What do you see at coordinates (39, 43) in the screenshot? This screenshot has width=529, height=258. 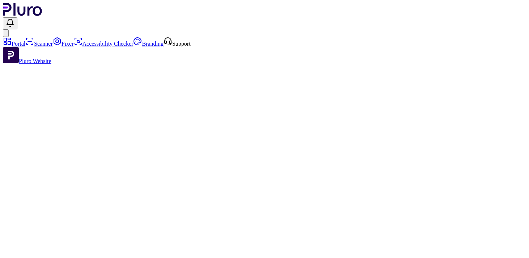 I see `a: Scanner` at bounding box center [39, 43].